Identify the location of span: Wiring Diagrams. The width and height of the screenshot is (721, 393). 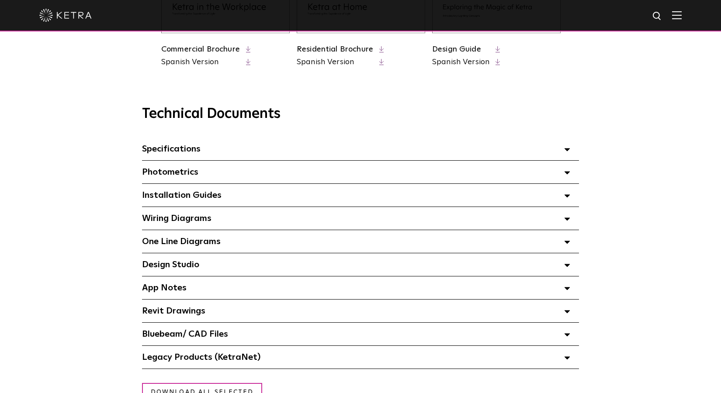
(176, 218).